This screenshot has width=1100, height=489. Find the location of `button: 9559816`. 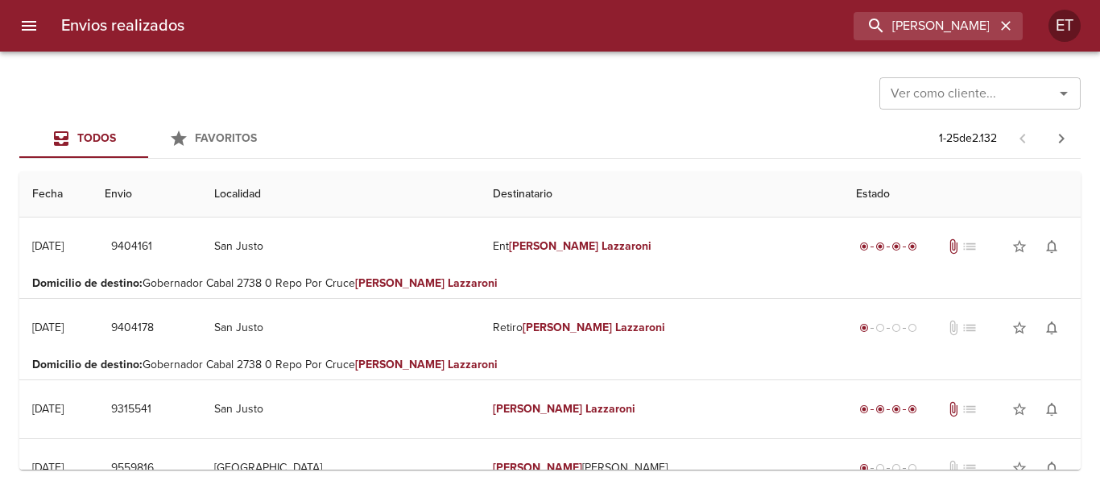

button: 9559816 is located at coordinates (132, 468).